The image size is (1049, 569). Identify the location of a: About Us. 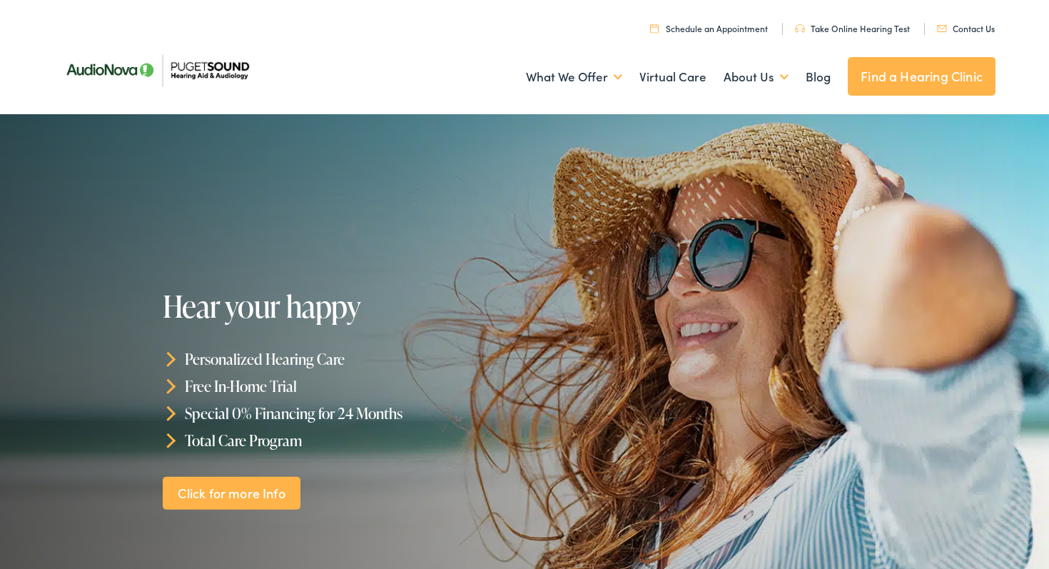
(755, 77).